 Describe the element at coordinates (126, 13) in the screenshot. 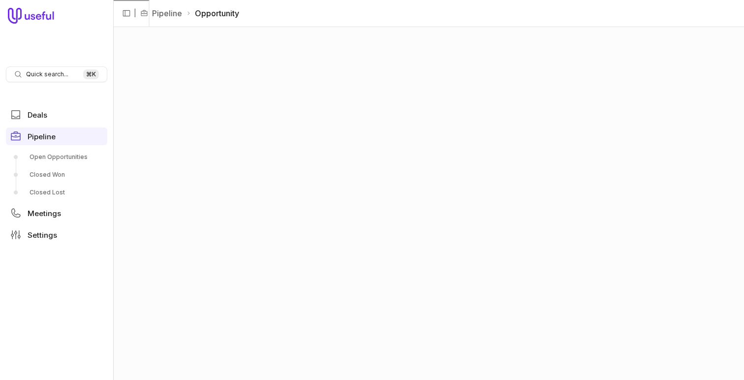

I see `button: Collapse sidebar` at that location.